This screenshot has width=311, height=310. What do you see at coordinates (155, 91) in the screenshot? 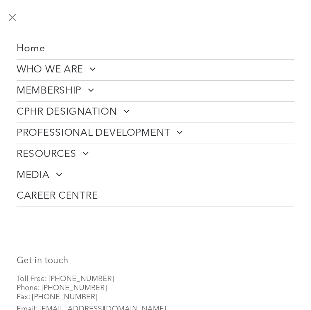
I see `a: MEMBERSHIP` at bounding box center [155, 91].